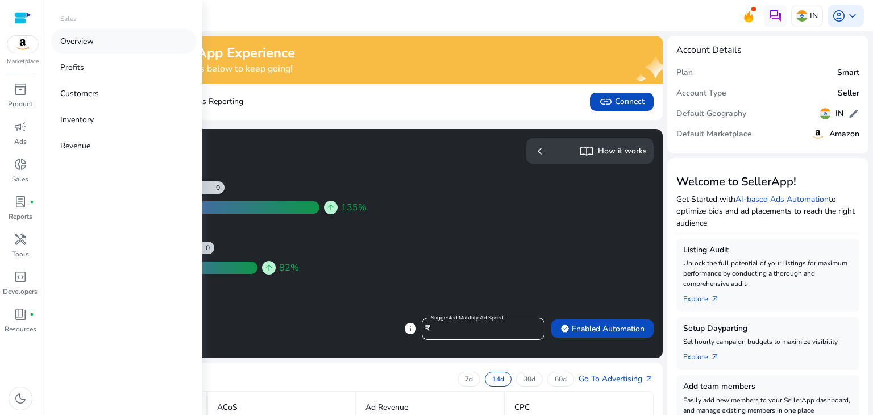  I want to click on mat-label: Suggested Monthly Ad Spend, so click(467, 318).